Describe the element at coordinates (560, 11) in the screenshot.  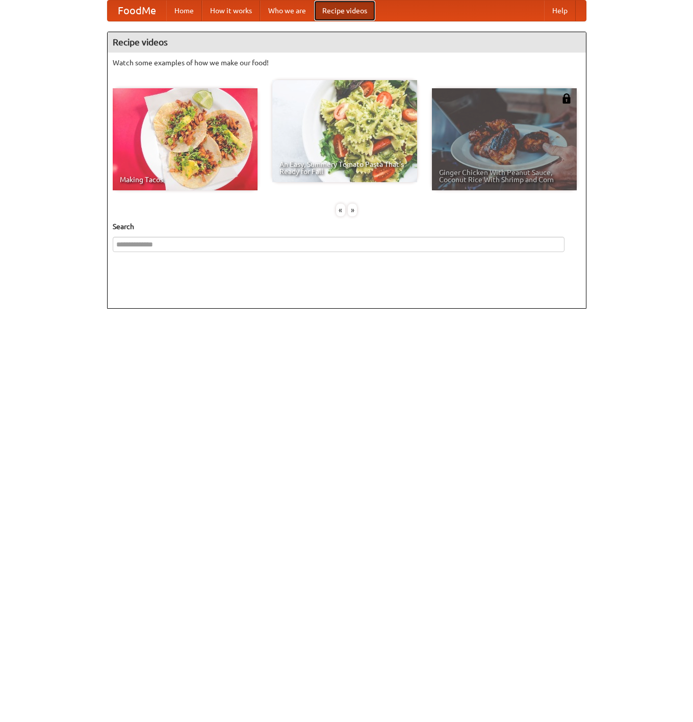
I see `a: Help` at that location.